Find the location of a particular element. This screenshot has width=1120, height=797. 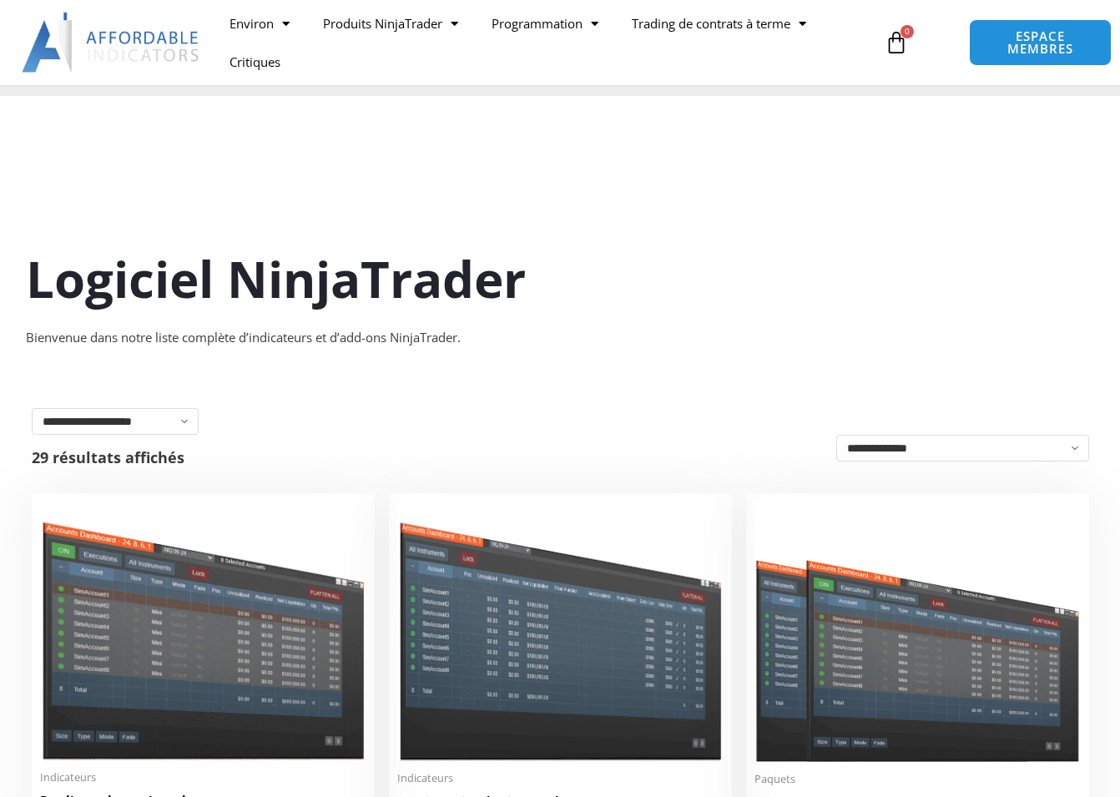

select: Commander en magasin is located at coordinates (962, 448).